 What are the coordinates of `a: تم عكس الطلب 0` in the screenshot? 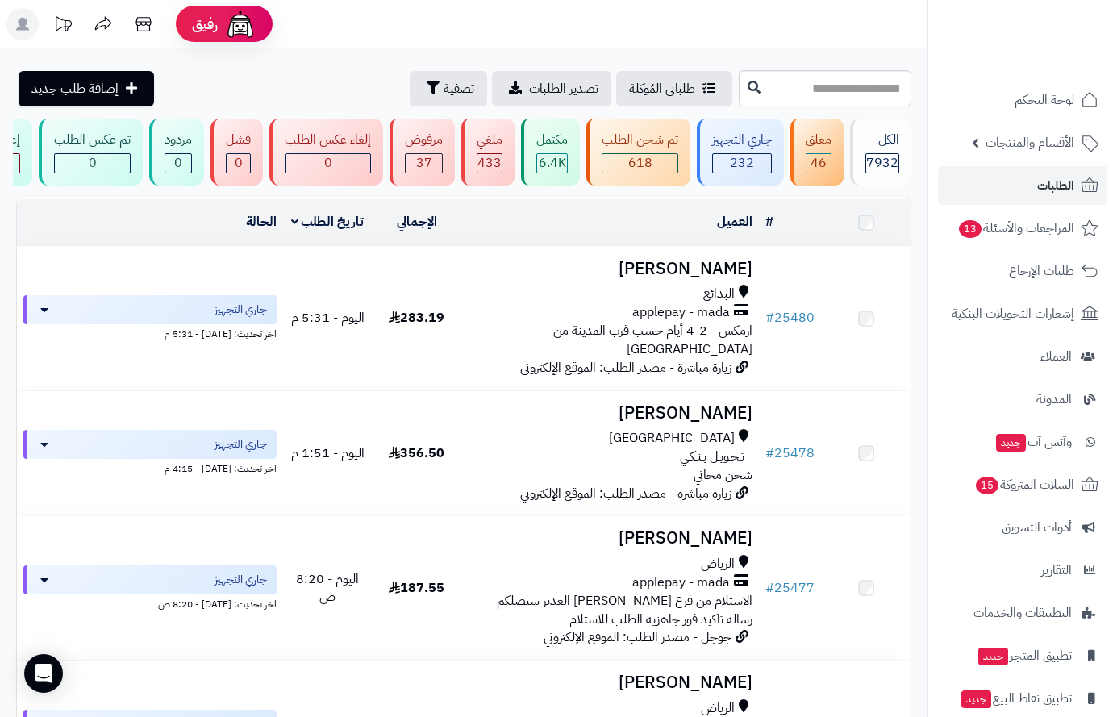 It's located at (90, 152).